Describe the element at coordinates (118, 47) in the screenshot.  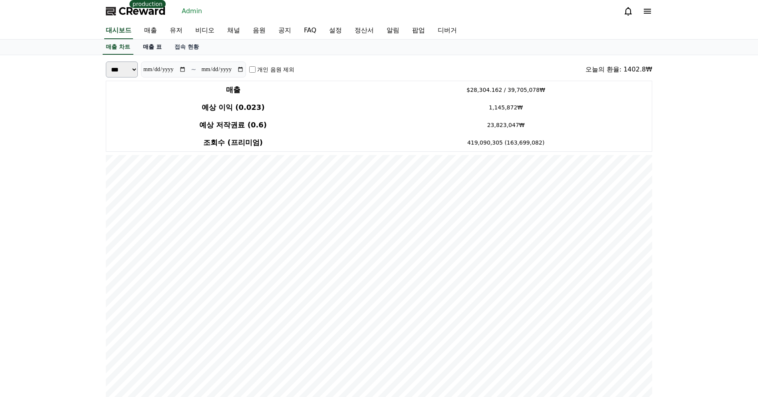
I see `a: 매출 차트` at that location.